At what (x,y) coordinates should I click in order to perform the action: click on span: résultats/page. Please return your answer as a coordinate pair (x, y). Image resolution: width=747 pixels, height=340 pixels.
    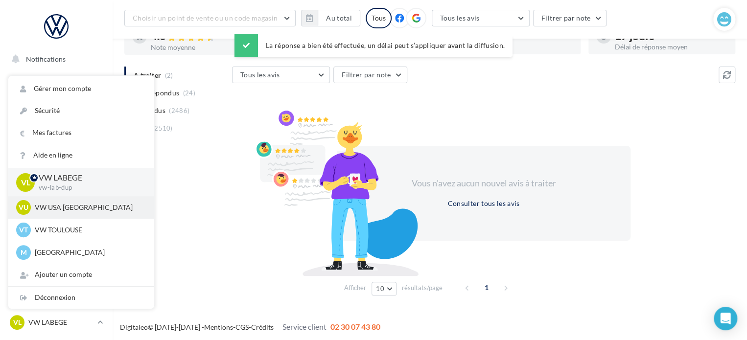
    Looking at the image, I should click on (422, 288).